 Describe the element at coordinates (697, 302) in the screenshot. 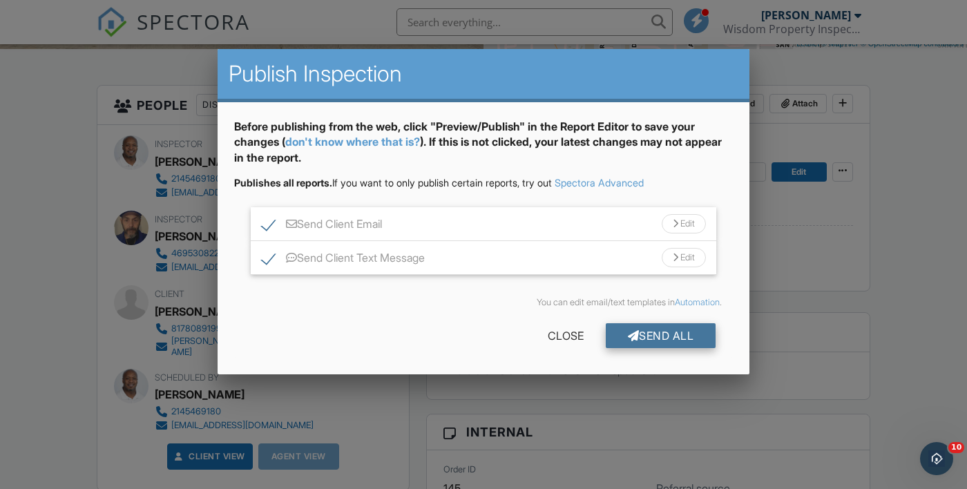

I see `a: Automation` at that location.